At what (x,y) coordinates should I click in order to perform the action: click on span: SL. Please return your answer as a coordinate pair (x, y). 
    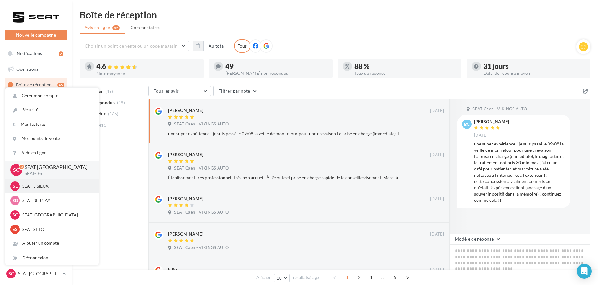
    Looking at the image, I should click on (15, 186).